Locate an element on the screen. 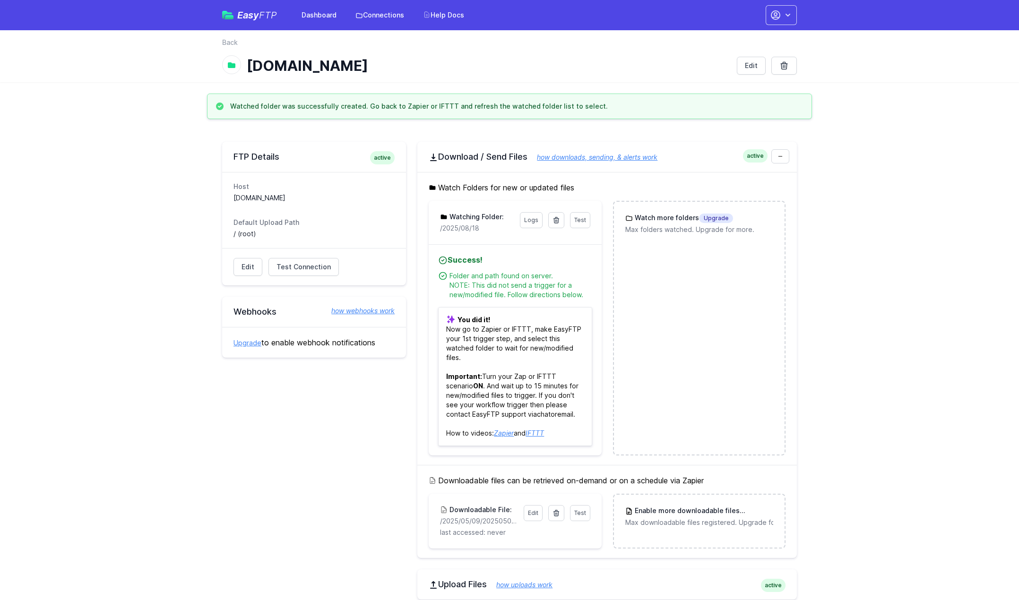  a: Test Connection is located at coordinates (303, 267).